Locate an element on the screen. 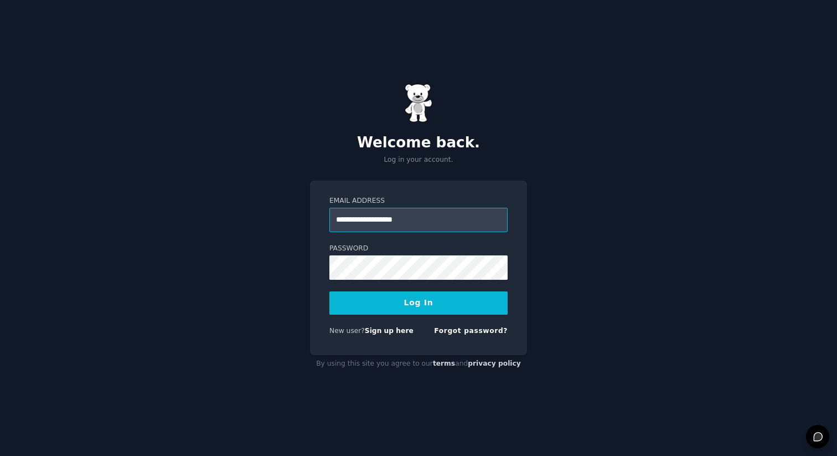  a: Sign up here is located at coordinates (389, 330).